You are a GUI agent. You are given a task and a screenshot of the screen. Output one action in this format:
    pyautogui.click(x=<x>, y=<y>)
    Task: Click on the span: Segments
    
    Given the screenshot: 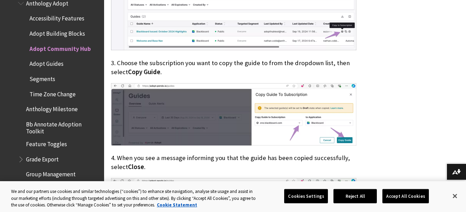 What is the action you would take?
    pyautogui.click(x=42, y=78)
    